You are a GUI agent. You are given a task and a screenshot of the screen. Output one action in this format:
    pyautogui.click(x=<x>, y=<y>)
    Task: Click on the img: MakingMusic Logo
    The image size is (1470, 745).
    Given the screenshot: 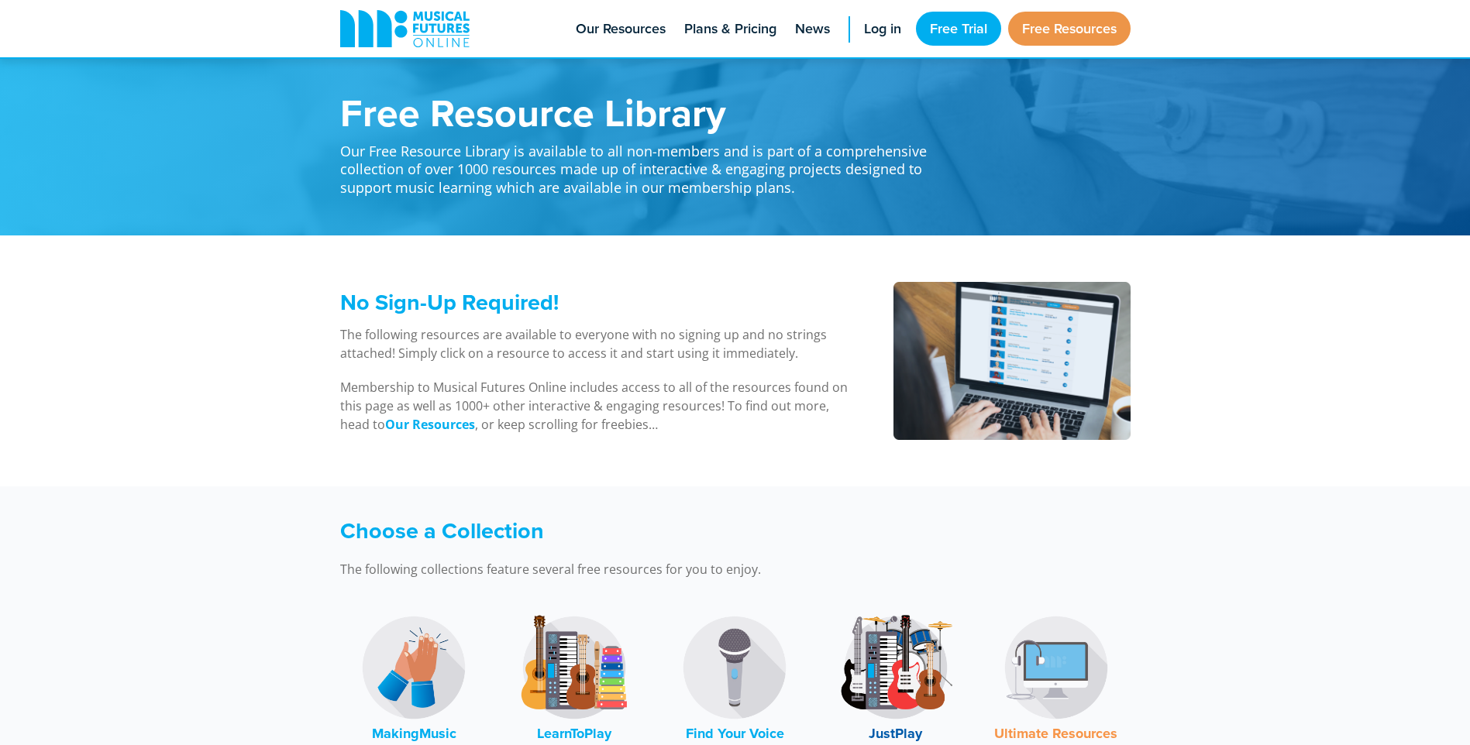 What is the action you would take?
    pyautogui.click(x=414, y=668)
    